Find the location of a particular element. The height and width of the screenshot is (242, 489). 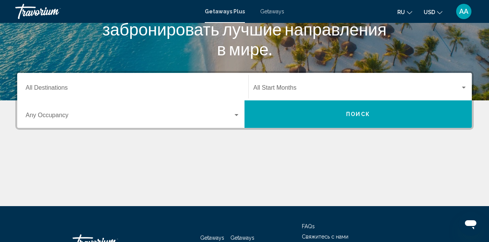

a: Getaways Plus is located at coordinates (225, 11).